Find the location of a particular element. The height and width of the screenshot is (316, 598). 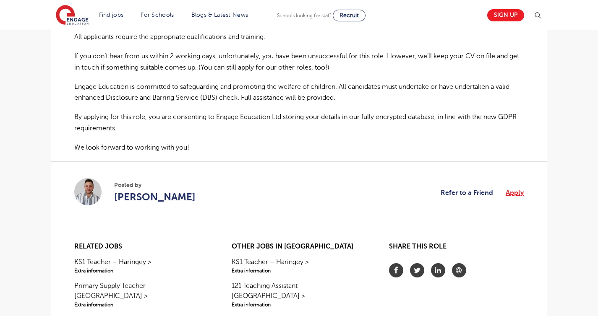

span: Schools looking for staff is located at coordinates (304, 16).